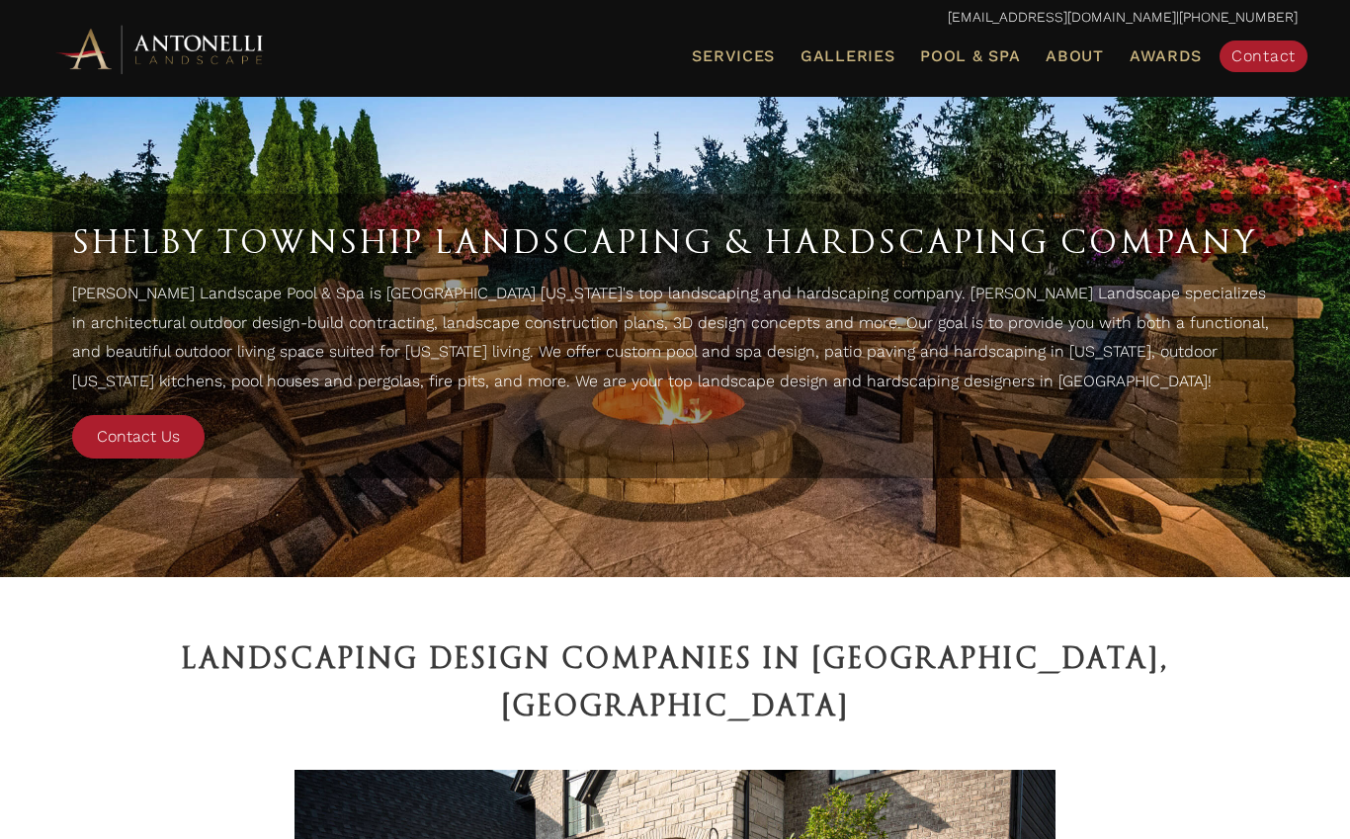 The width and height of the screenshot is (1350, 839). Describe the element at coordinates (970, 56) in the screenshot. I see `a: Pool & Spa` at that location.